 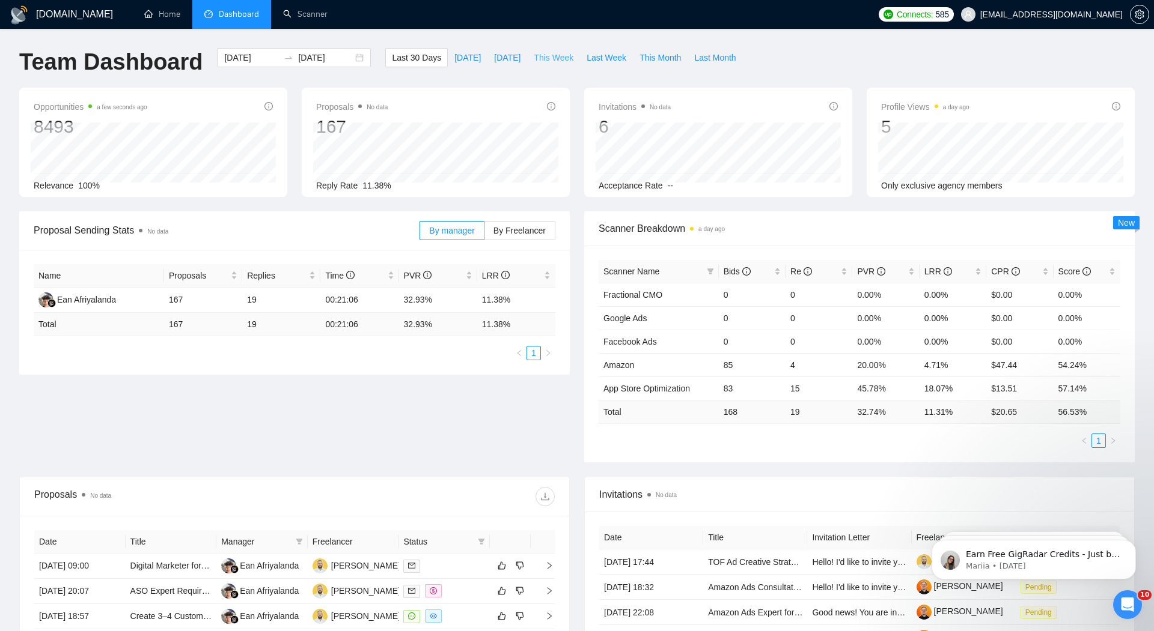 I want to click on td: Digital Marketer for Online Parenting Course and App Promotion, so click(x=171, y=567).